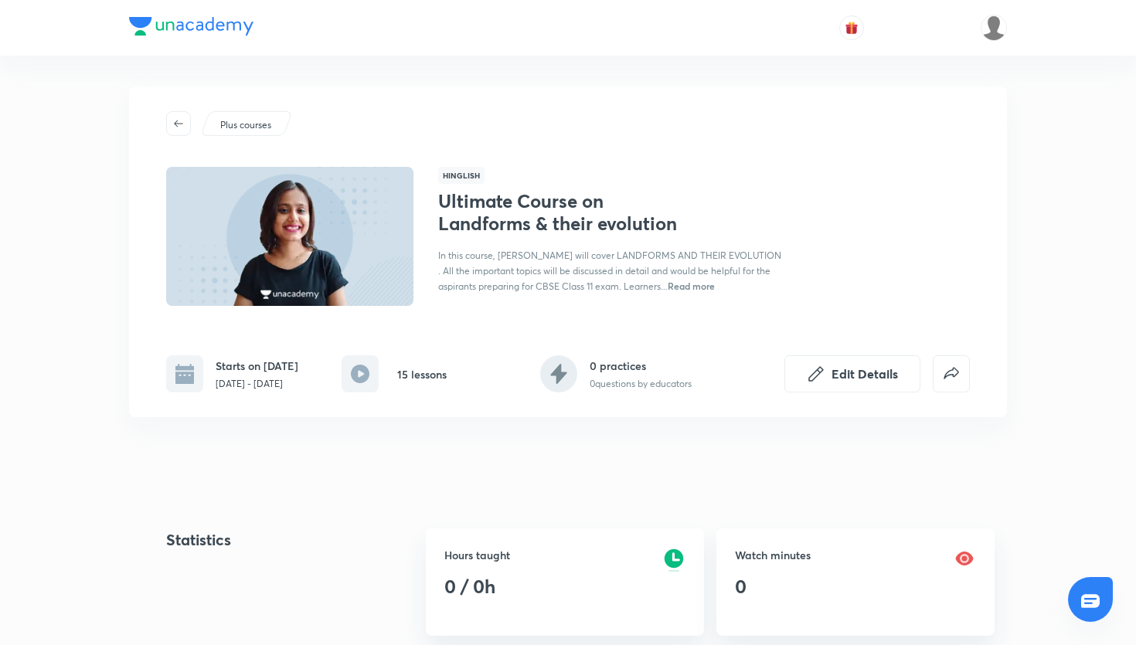 The width and height of the screenshot is (1136, 645). I want to click on button: false, so click(952, 374).